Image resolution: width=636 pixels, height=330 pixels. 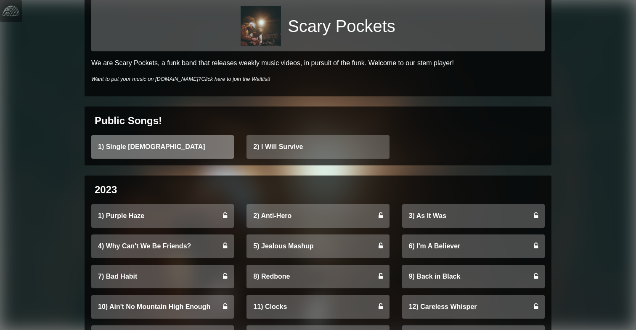 What do you see at coordinates (474, 307) in the screenshot?
I see `a: 12) Careless Whisper` at bounding box center [474, 307].